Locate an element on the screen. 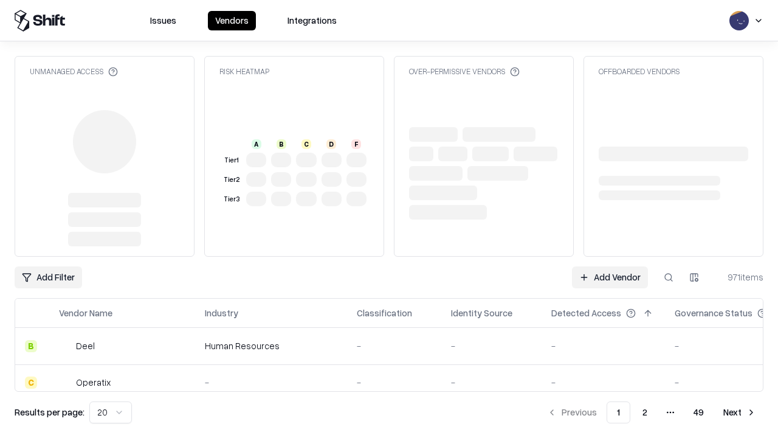  button: Next is located at coordinates (740, 412).